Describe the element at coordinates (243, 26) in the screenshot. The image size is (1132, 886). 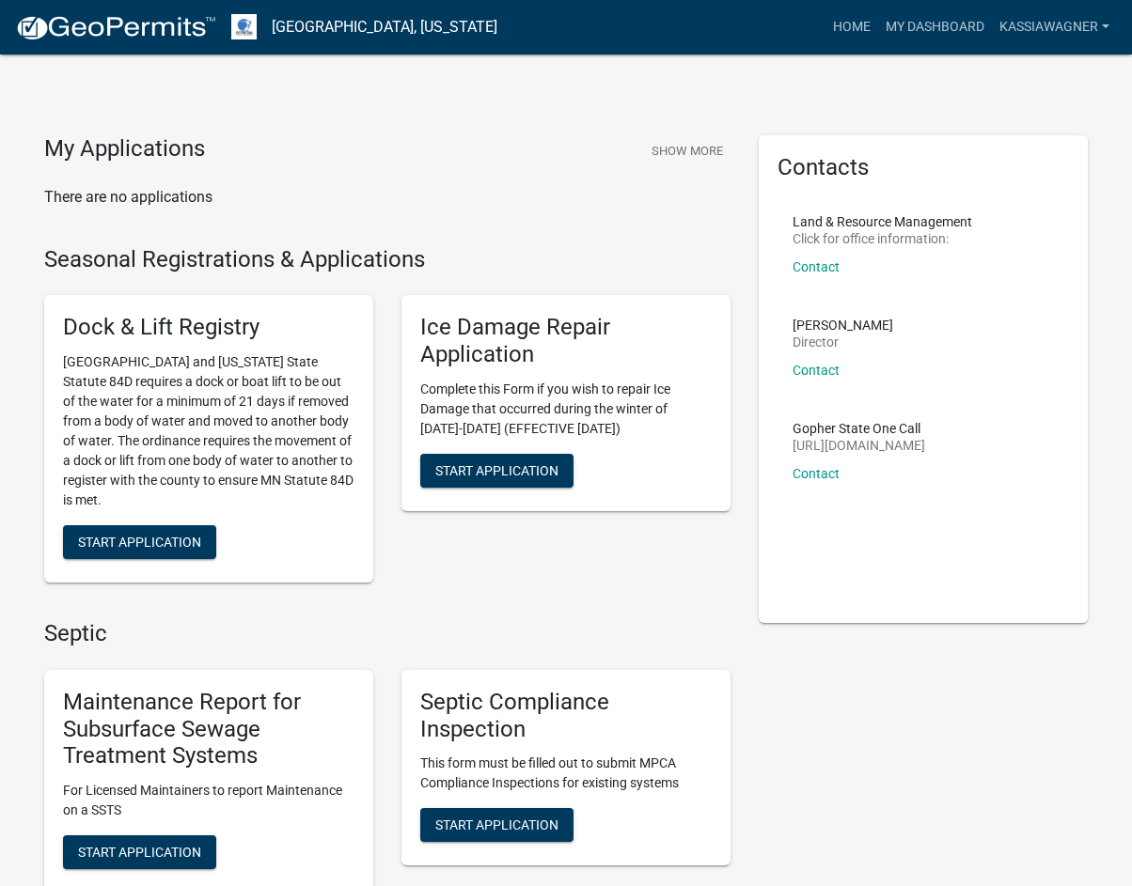
I see `img: Otter Tail County, Minnesota` at that location.